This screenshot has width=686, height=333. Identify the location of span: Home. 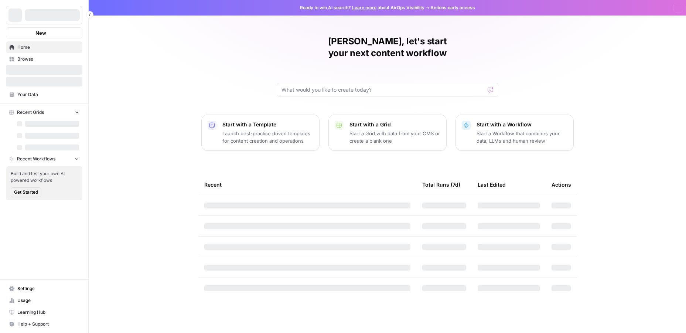
(48, 47).